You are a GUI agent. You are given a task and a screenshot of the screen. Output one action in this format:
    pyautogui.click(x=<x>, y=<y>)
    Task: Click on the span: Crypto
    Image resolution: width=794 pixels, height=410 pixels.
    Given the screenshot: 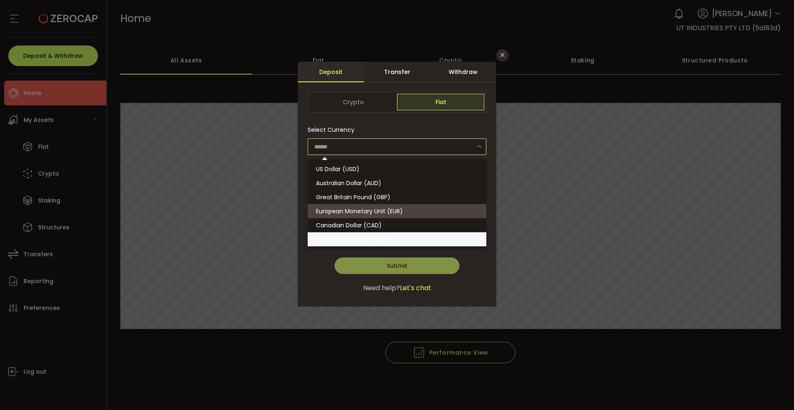 What is the action you would take?
    pyautogui.click(x=353, y=102)
    